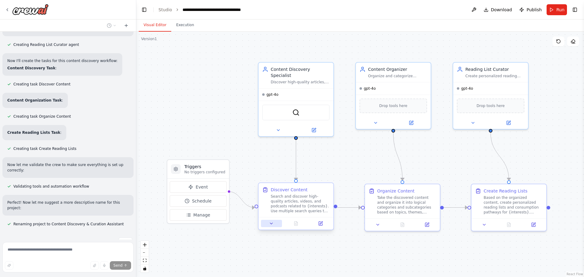  I want to click on span: Creating task Create Reading Lists, so click(45, 149).